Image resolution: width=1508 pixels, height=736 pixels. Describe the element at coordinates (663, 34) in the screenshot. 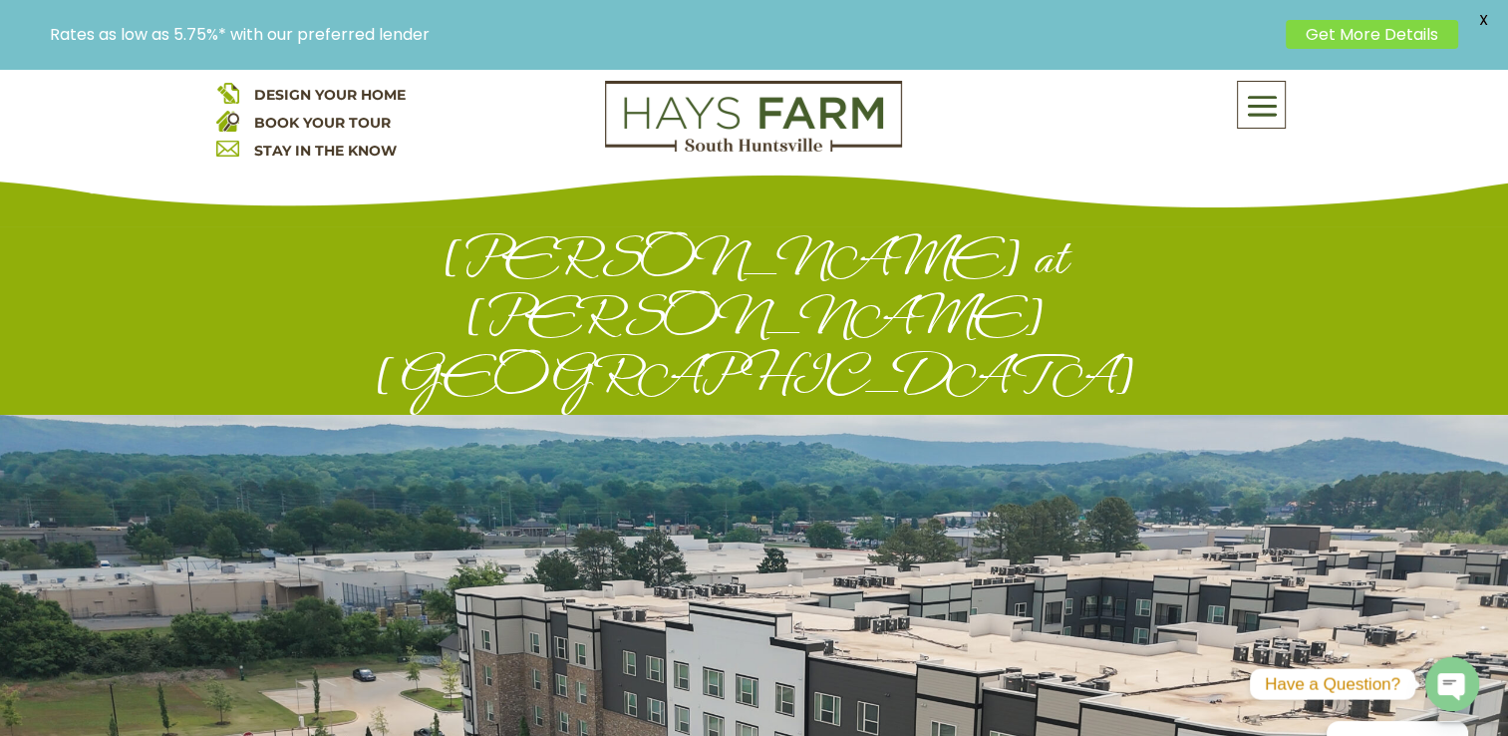

I see `p: Rates as low as 5.75%* with our preferred lender` at that location.